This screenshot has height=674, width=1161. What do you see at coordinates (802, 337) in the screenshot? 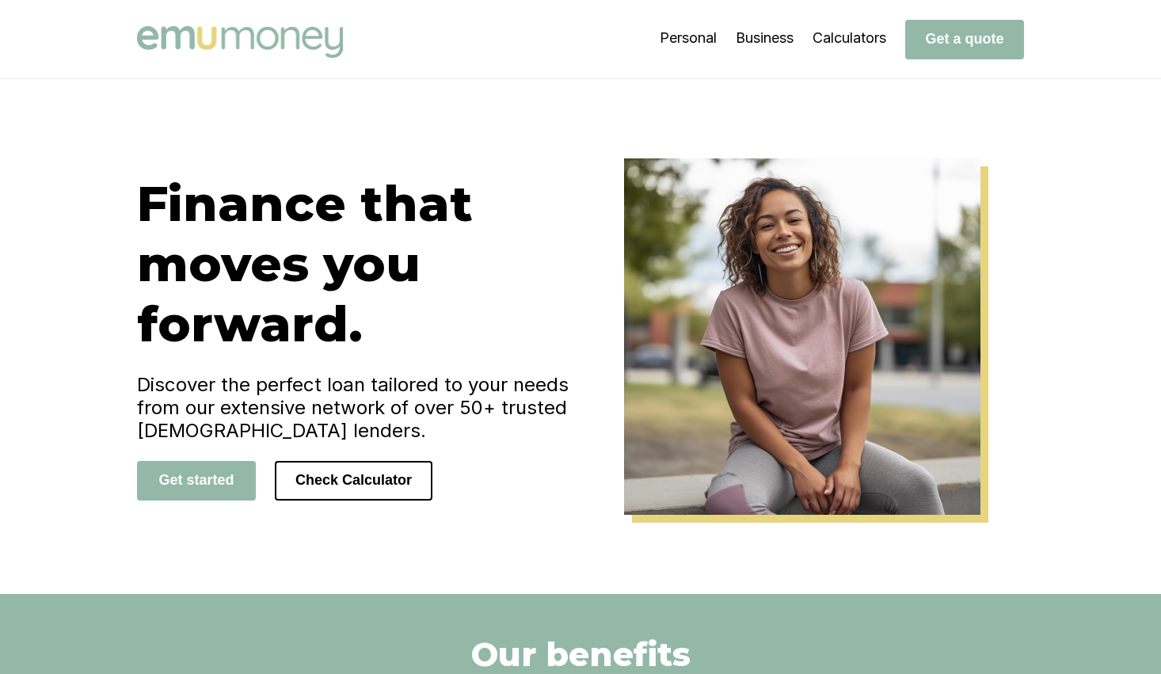
I see `img: Emu Money Home` at bounding box center [802, 337].